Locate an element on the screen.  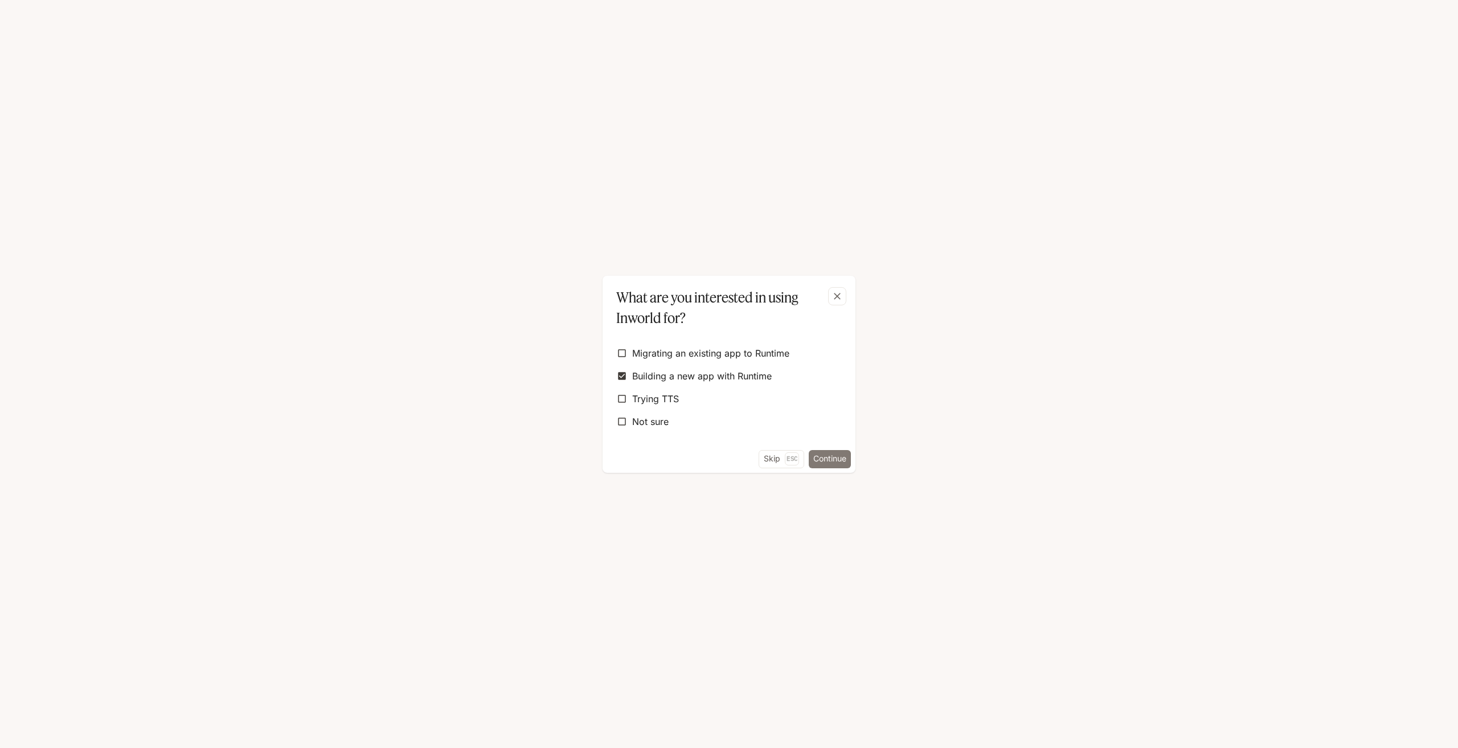
span: Trying TTS is located at coordinates (655, 399).